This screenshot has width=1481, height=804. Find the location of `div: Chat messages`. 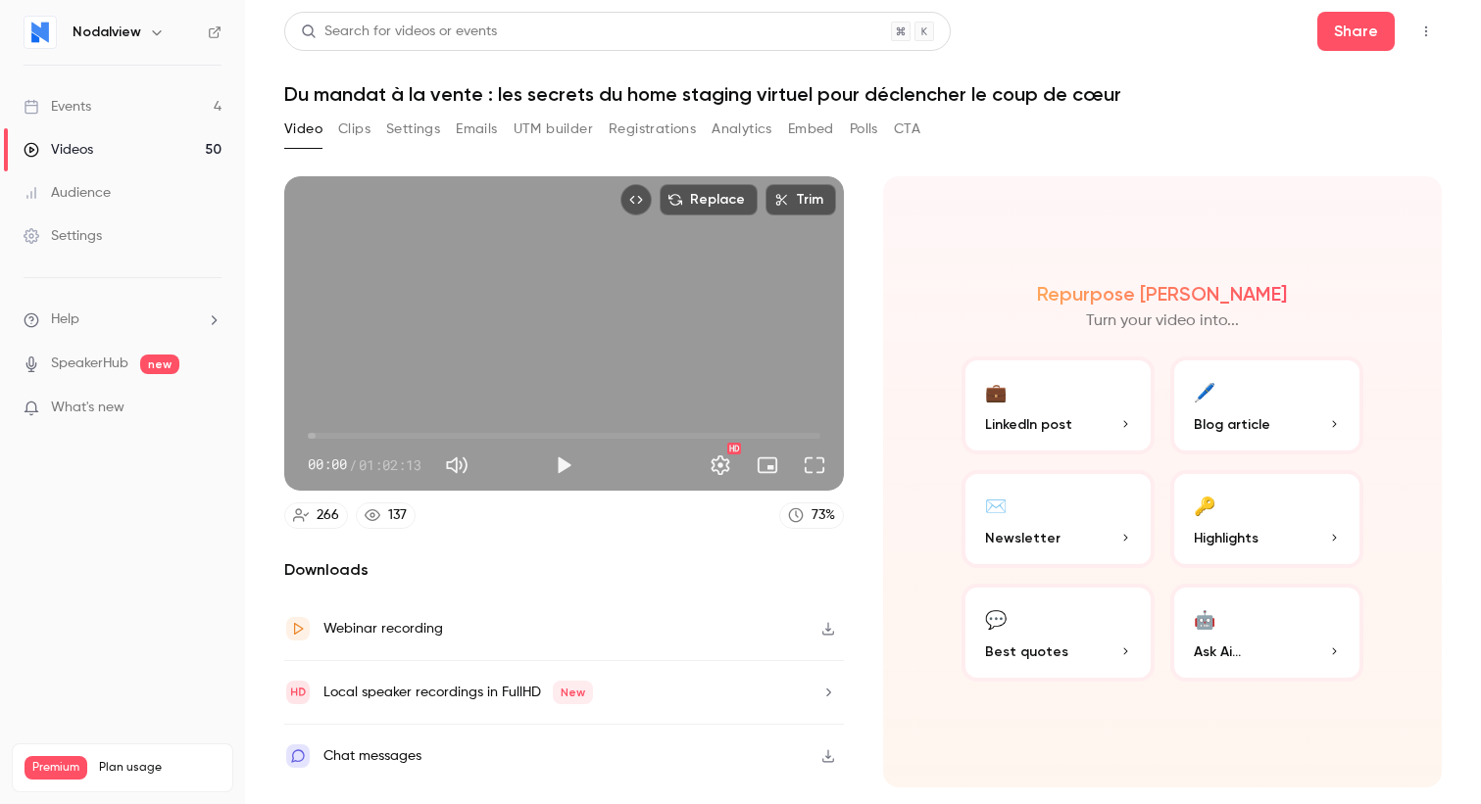

div: Chat messages is located at coordinates (372, 756).